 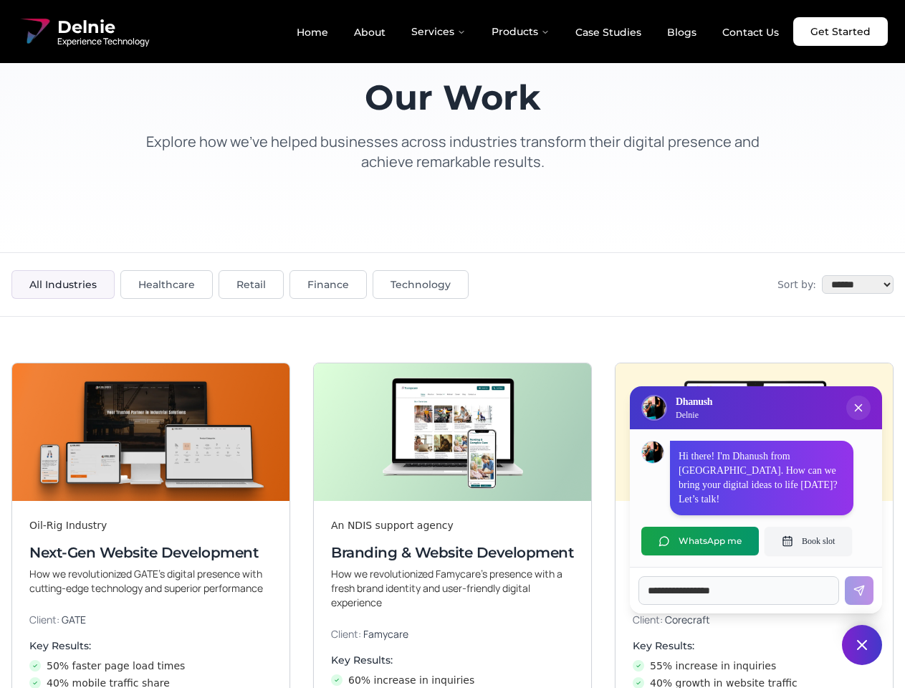 I want to click on img: Next-Gen Website Development, so click(x=151, y=432).